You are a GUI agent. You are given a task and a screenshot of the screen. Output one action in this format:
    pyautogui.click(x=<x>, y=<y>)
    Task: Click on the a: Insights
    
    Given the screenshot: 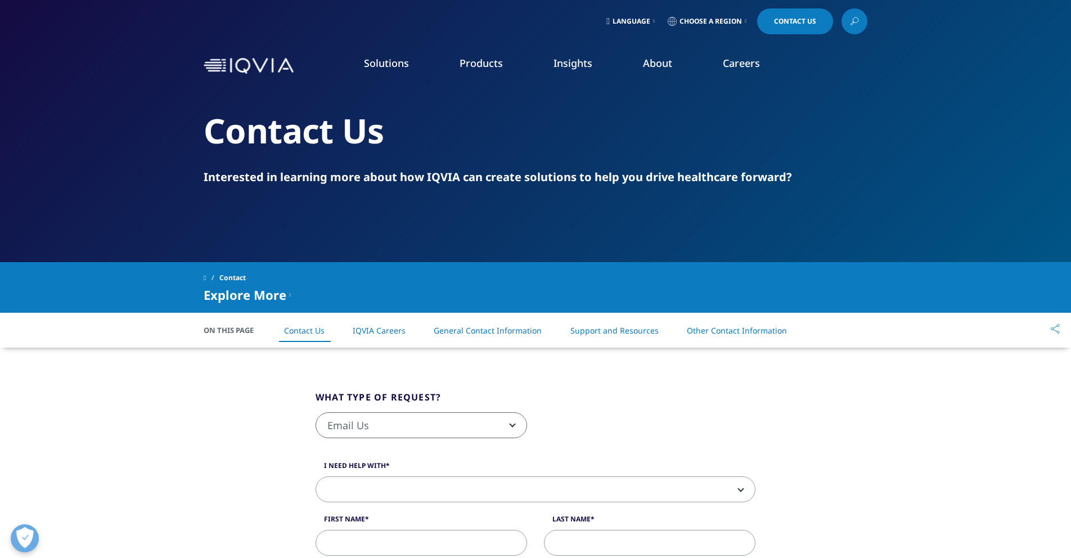 What is the action you would take?
    pyautogui.click(x=573, y=63)
    